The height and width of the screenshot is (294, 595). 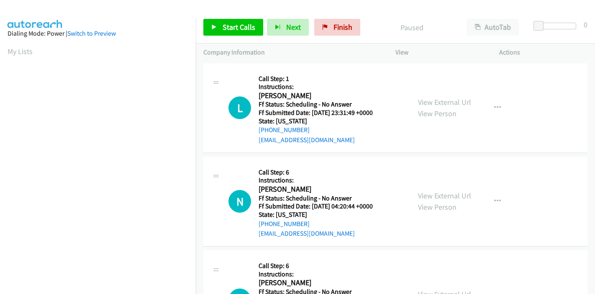 I want to click on button: Next, so click(x=288, y=27).